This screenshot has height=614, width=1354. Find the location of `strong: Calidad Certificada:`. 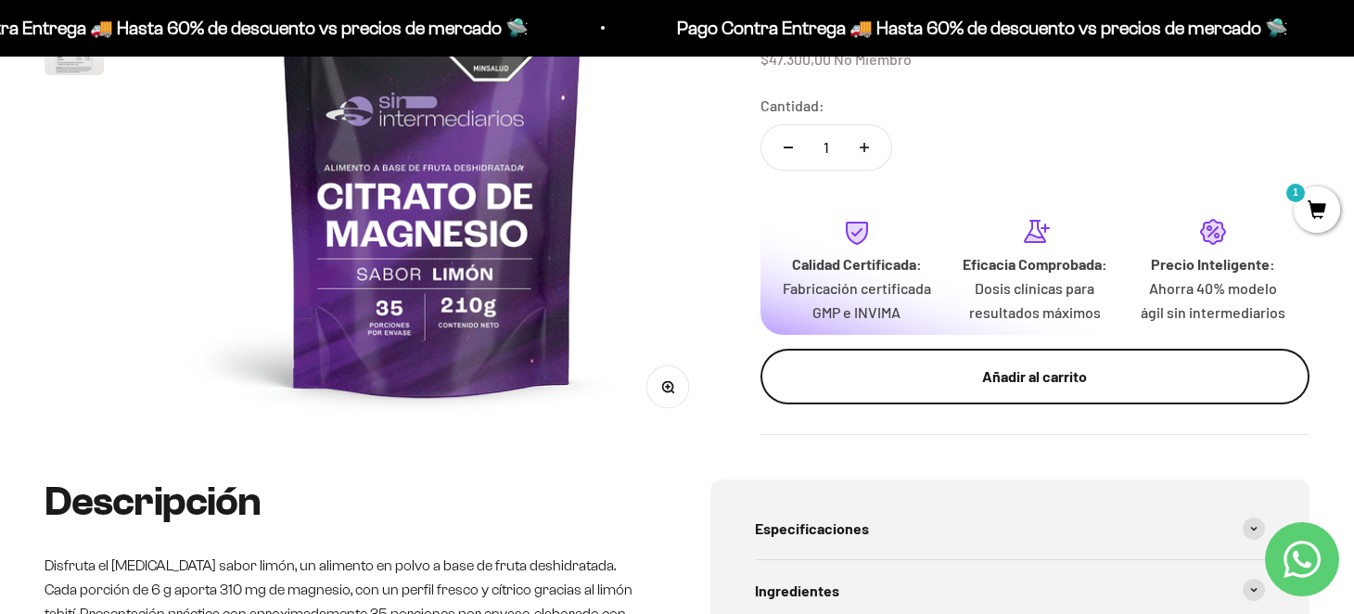

strong: Calidad Certificada: is located at coordinates (857, 263).